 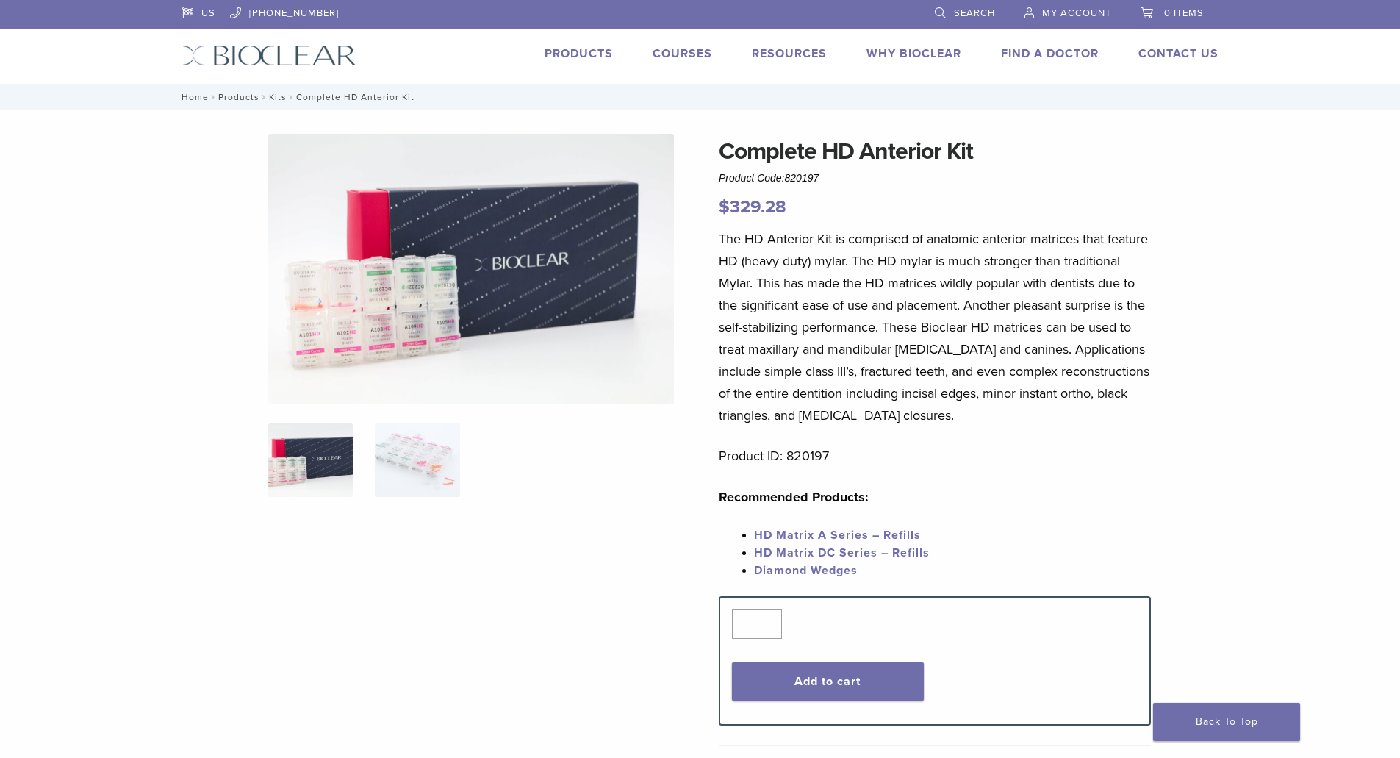 I want to click on span: My Account, so click(x=1077, y=13).